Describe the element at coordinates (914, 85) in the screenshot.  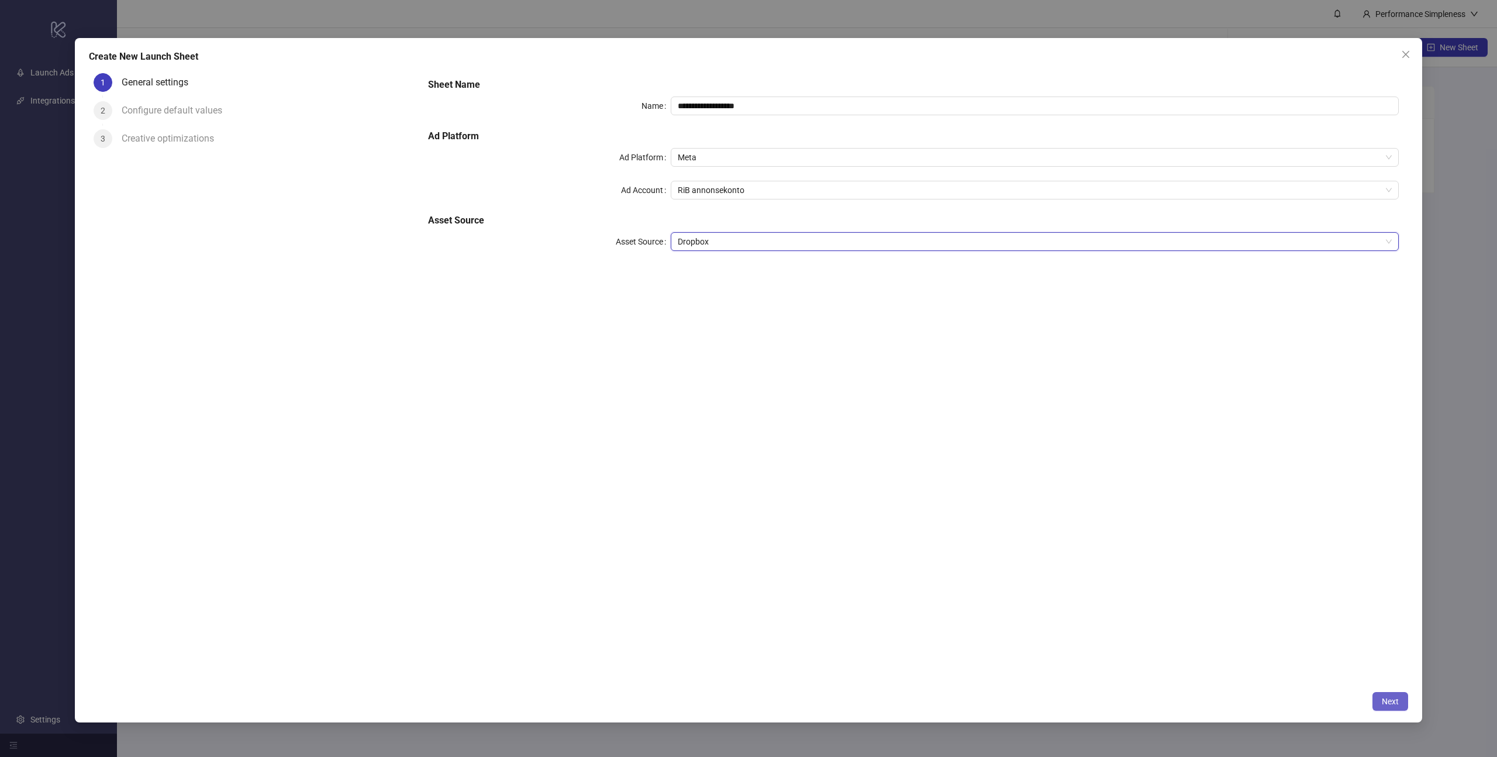
I see `h5: Sheet Name` at that location.